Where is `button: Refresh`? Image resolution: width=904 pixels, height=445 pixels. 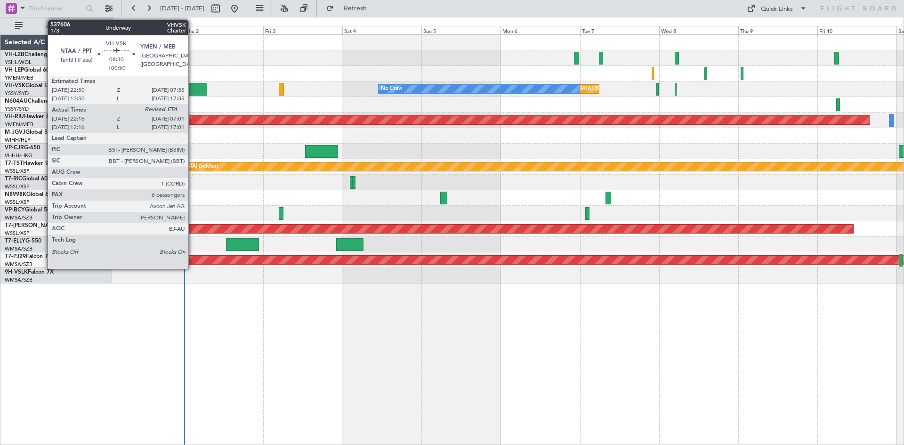 button: Refresh is located at coordinates (350, 8).